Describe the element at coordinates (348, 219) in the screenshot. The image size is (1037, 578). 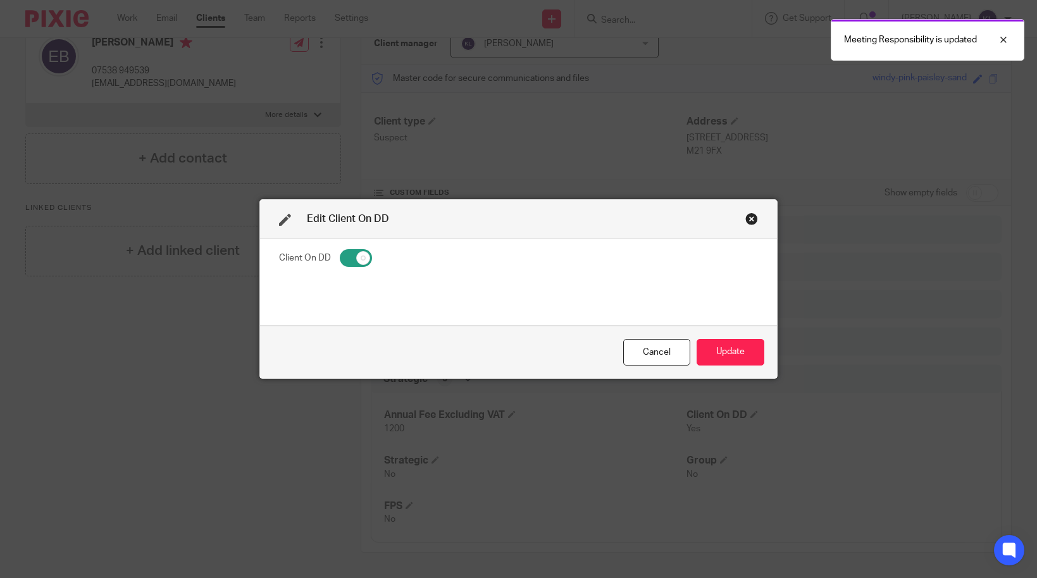
I see `span: Edit Client On DD` at that location.